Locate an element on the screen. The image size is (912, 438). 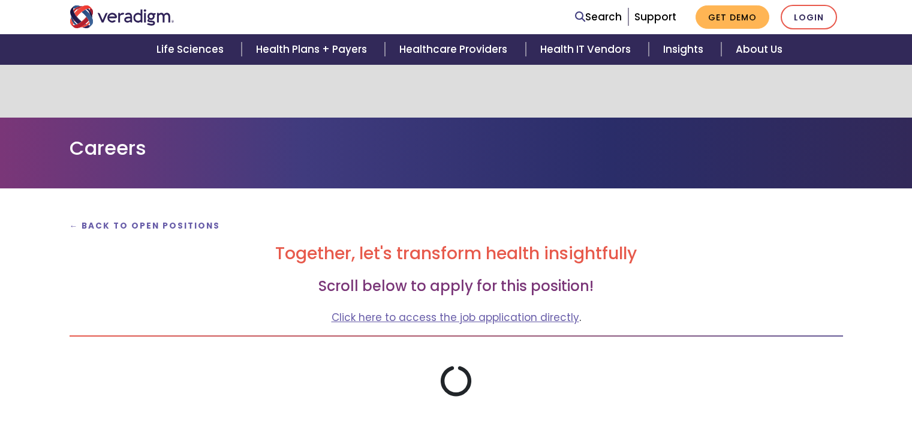
a: About Us is located at coordinates (759, 49).